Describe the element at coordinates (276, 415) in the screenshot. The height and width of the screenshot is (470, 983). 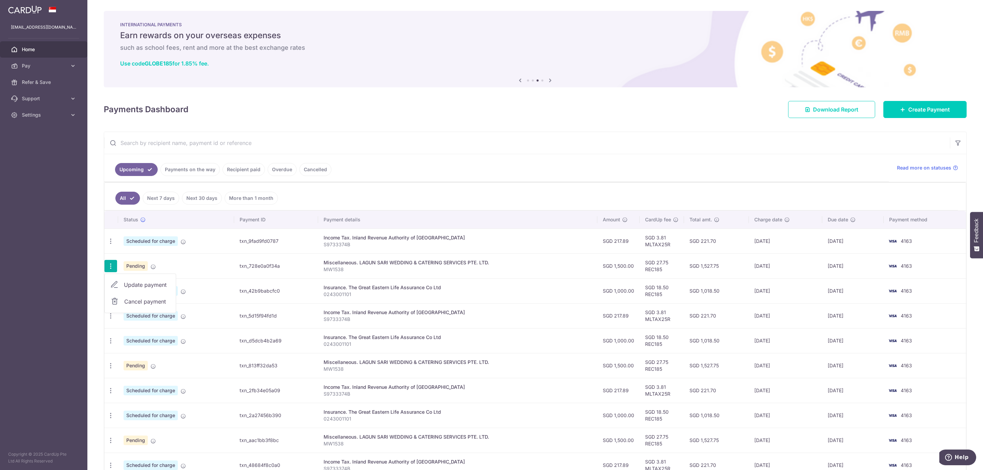
I see `td: txn_2a27456b390` at that location.